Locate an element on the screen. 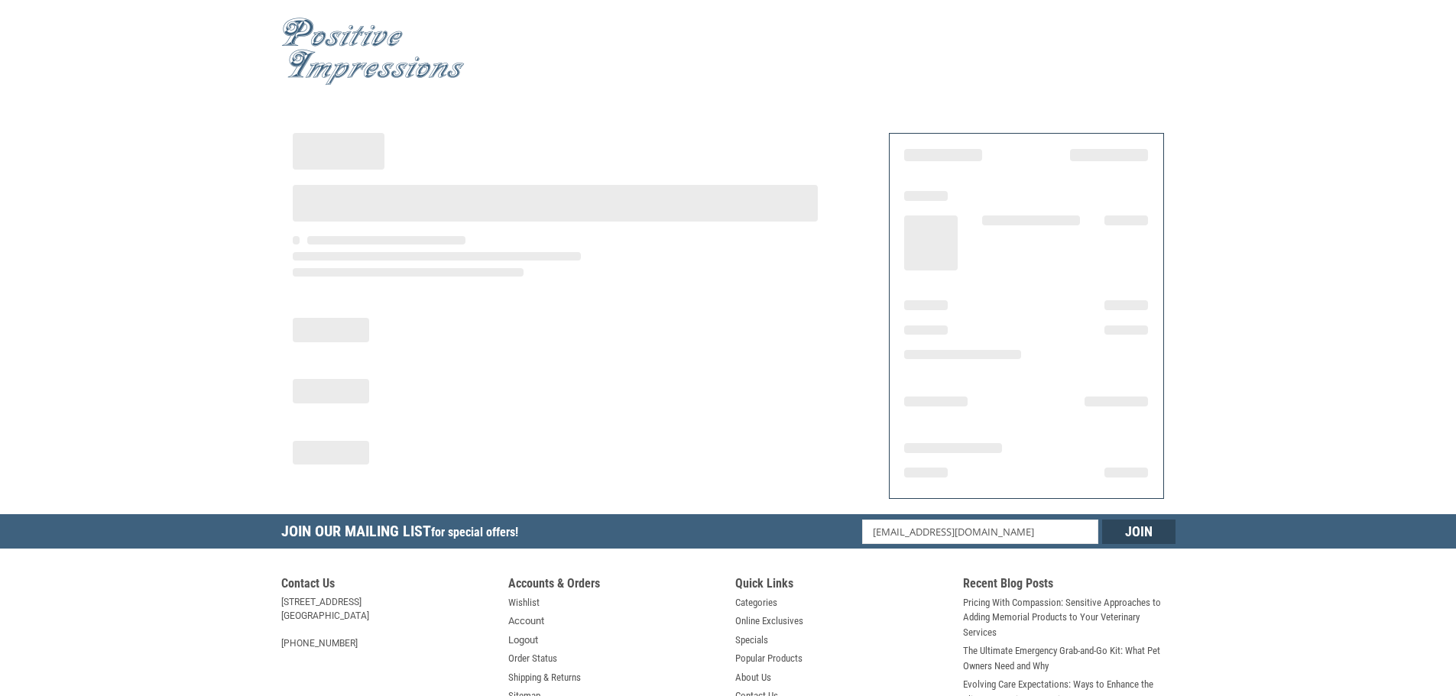 The width and height of the screenshot is (1456, 696). a: The Ultimate Emergency Grab-and-Go Kit: What Pet Owners Need and Why is located at coordinates (1069, 658).